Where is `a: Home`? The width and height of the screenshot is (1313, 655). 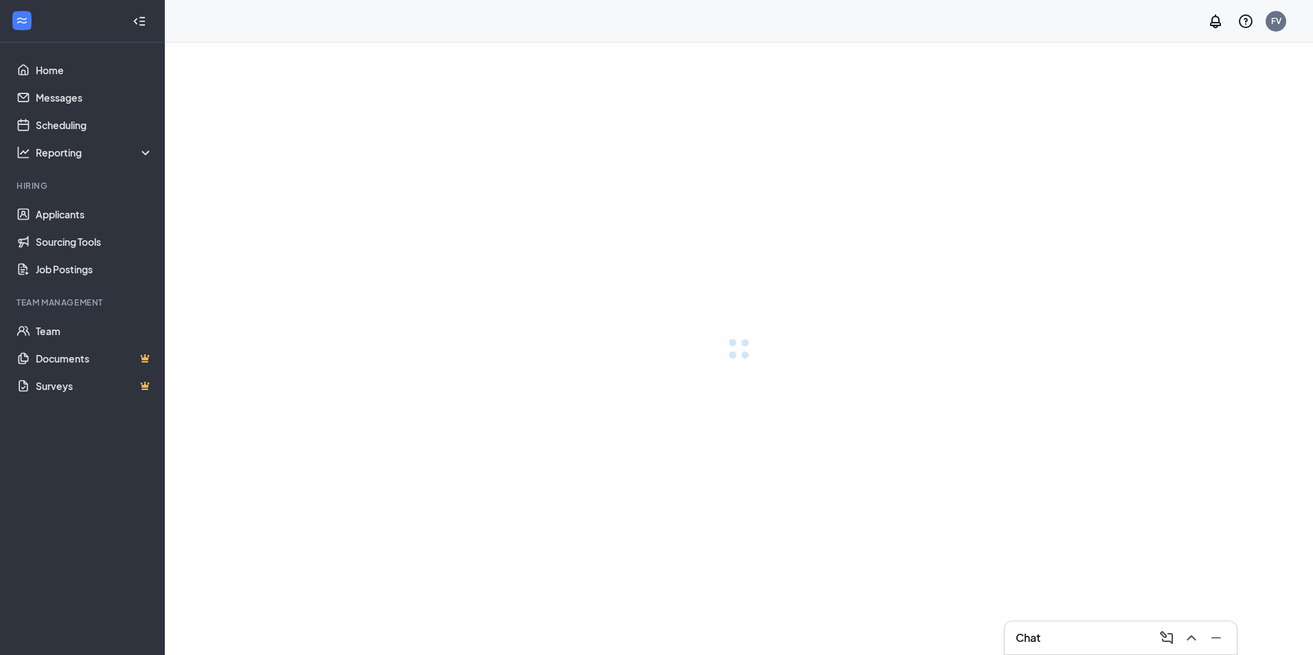 a: Home is located at coordinates (94, 70).